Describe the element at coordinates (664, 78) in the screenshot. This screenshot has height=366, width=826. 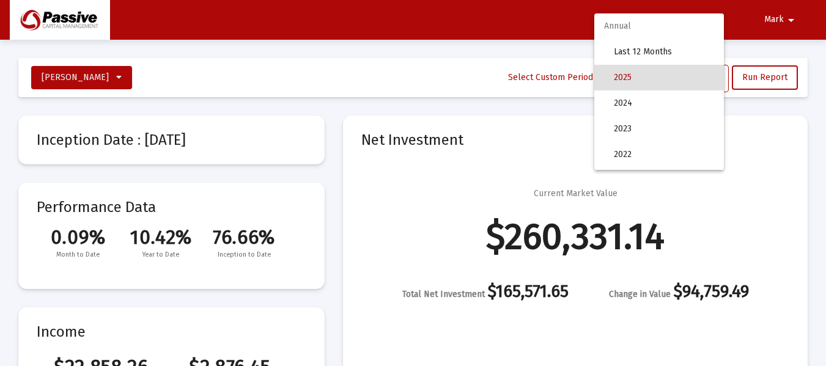
I see `span: 2025` at that location.